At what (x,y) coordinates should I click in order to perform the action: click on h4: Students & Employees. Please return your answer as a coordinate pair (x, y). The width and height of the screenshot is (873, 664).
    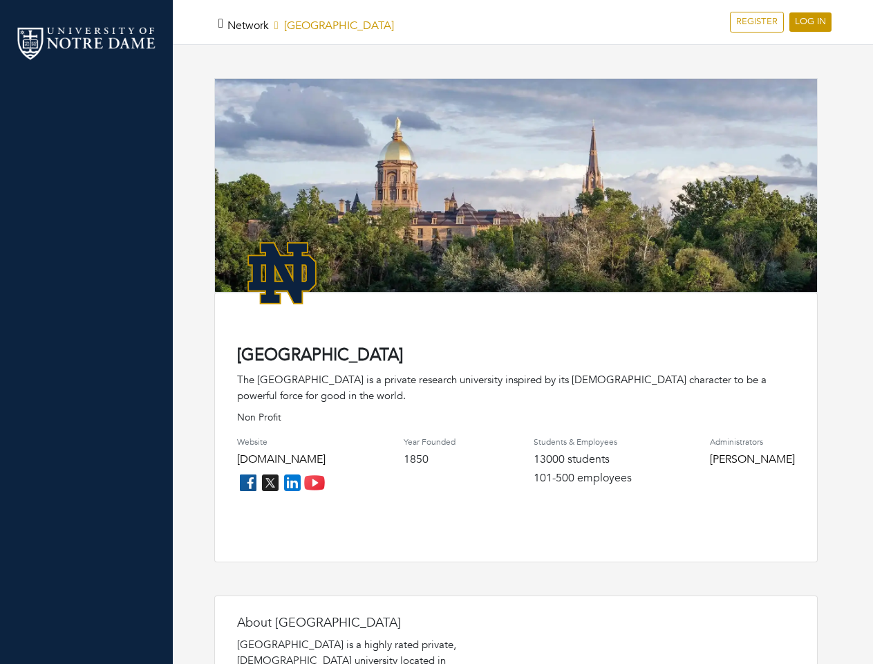
    Looking at the image, I should click on (583, 442).